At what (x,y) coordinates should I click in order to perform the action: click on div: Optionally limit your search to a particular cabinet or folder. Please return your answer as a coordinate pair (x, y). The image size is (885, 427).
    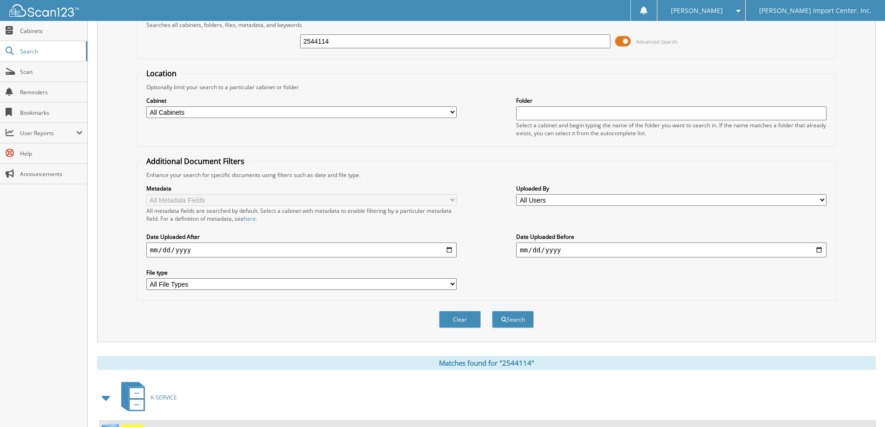
    Looking at the image, I should click on (487, 87).